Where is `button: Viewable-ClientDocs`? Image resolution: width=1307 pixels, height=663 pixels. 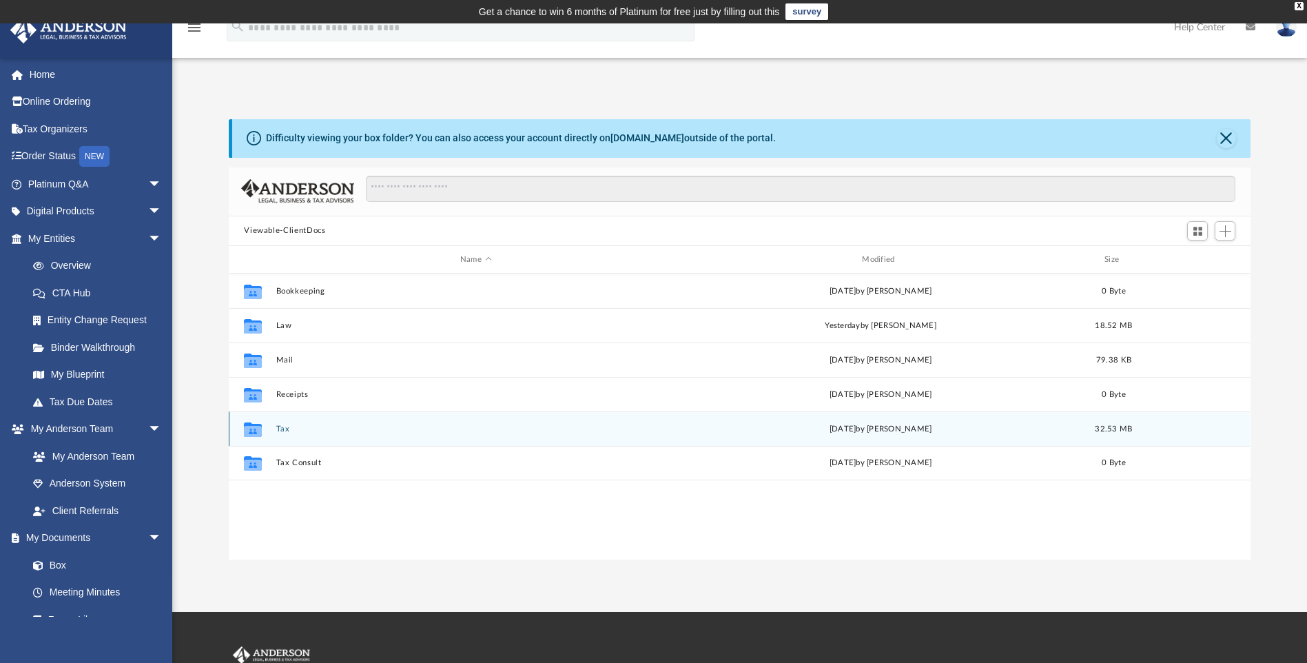 button: Viewable-ClientDocs is located at coordinates (285, 231).